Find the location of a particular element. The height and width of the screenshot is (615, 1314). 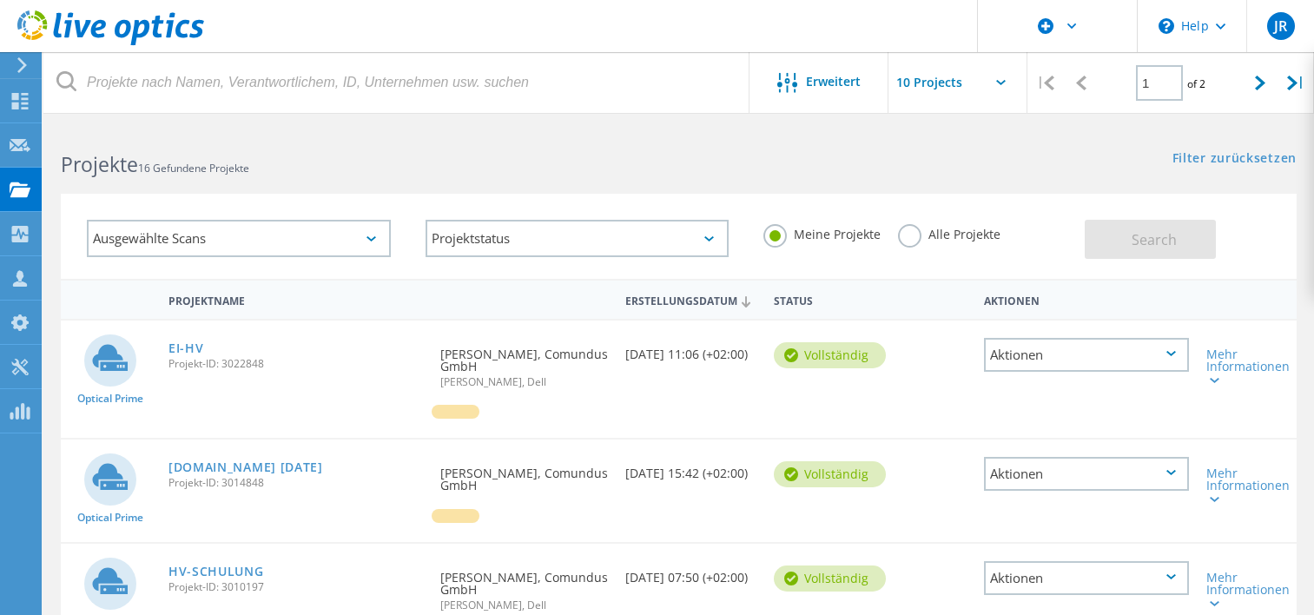

span: Projekt-ID: 3022848 is located at coordinates (295, 364).